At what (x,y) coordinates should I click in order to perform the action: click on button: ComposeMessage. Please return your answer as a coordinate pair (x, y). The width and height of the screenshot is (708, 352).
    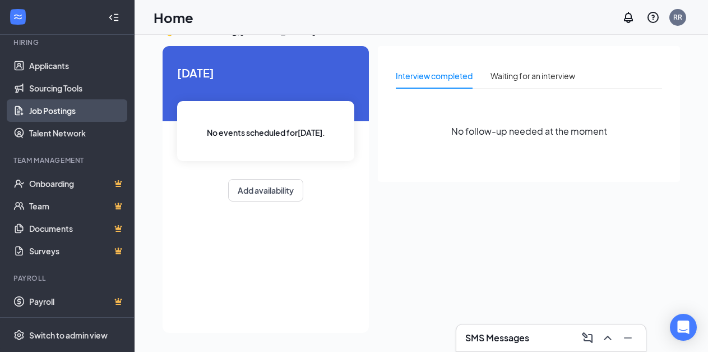
    Looking at the image, I should click on (588, 338).